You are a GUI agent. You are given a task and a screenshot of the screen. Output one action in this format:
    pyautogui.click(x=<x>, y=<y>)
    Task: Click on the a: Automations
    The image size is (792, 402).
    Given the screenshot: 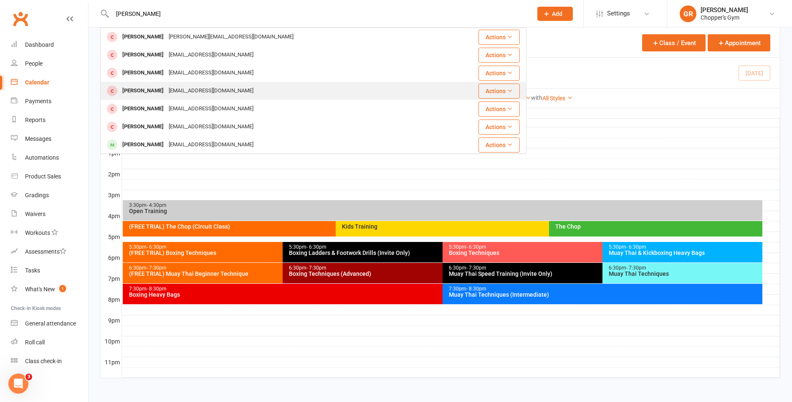 What is the action you would take?
    pyautogui.click(x=49, y=157)
    